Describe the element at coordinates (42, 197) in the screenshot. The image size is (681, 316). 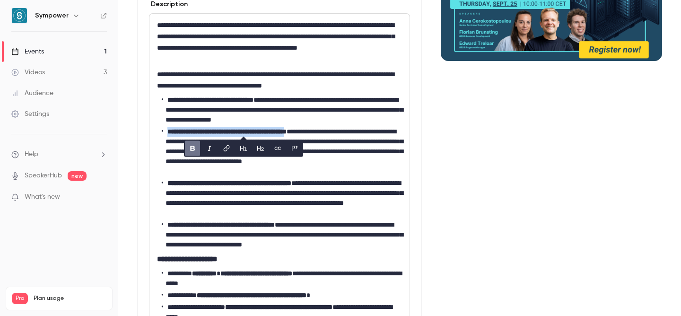
I see `span: What's new` at that location.